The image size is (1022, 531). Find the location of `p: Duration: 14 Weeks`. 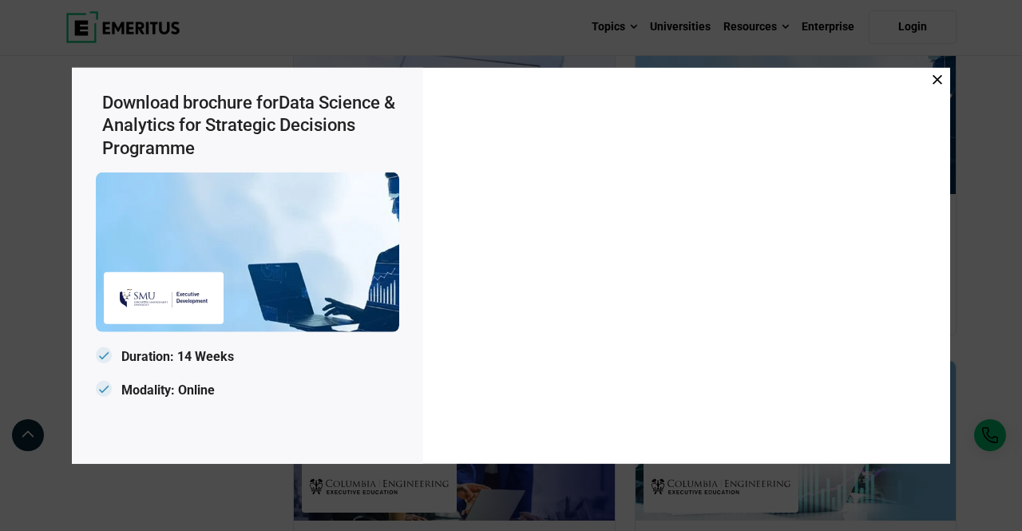

p: Duration: 14 Weeks is located at coordinates (247, 357).